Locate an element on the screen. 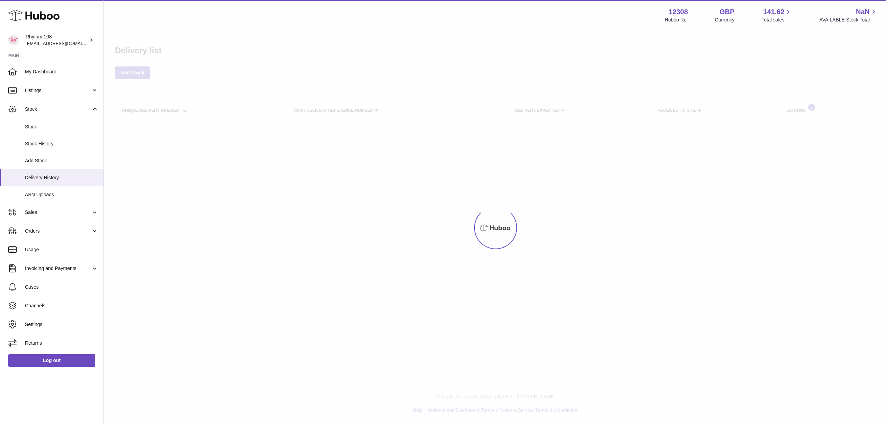 The height and width of the screenshot is (424, 886). span: Invoicing and Payments is located at coordinates (58, 268).